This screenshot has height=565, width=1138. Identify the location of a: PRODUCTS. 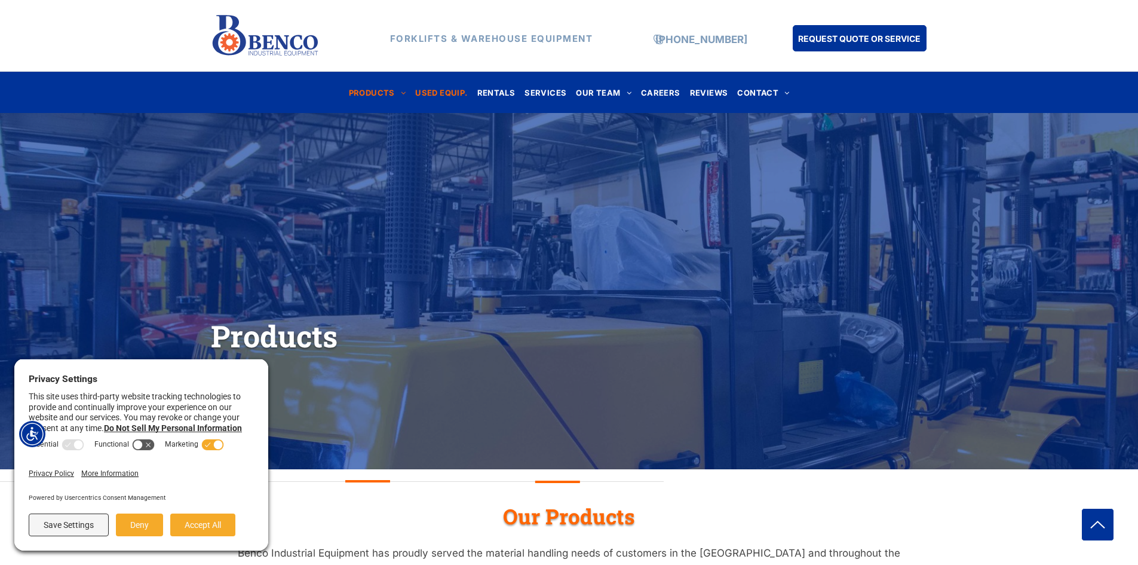
(378, 92).